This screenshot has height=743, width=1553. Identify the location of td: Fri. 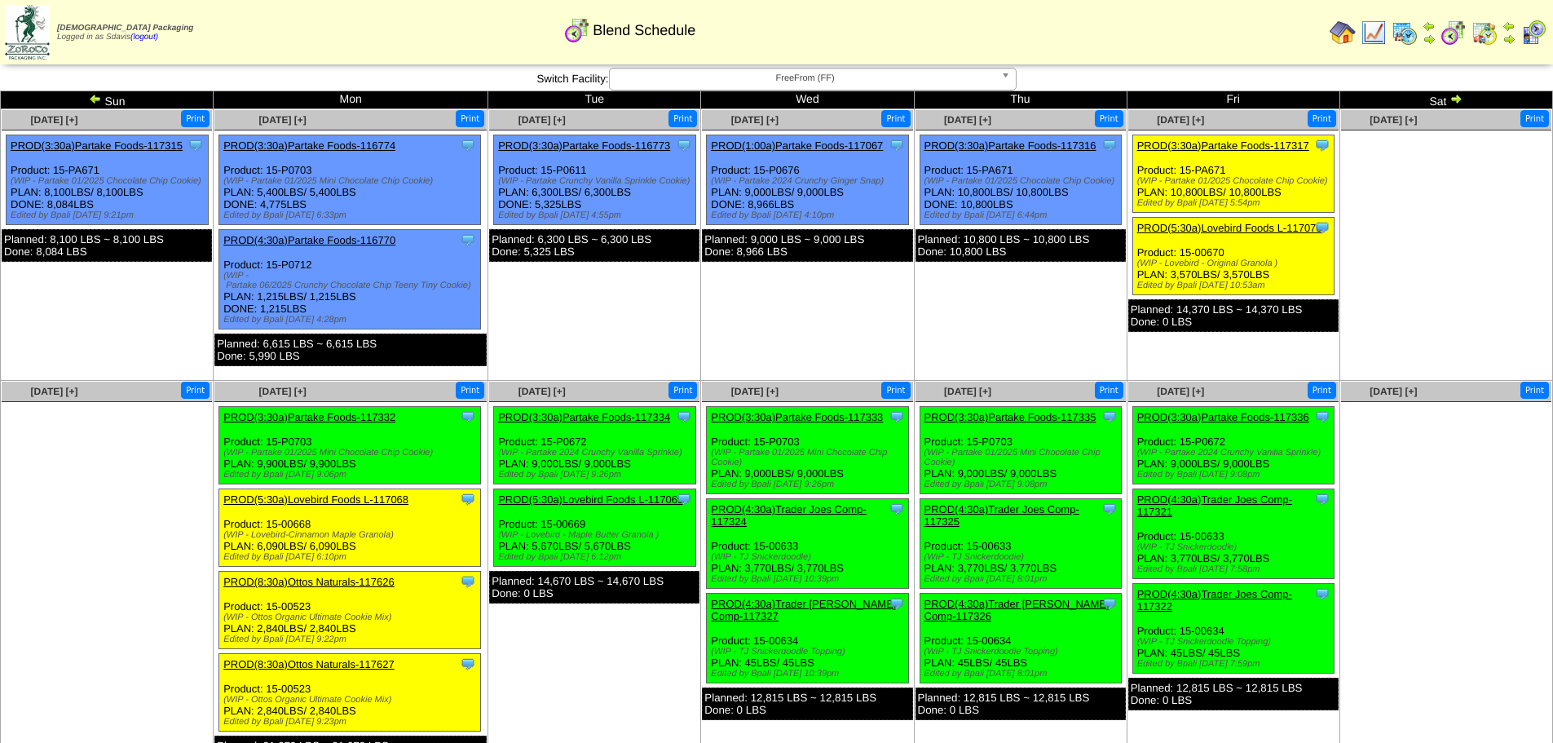
(1232, 100).